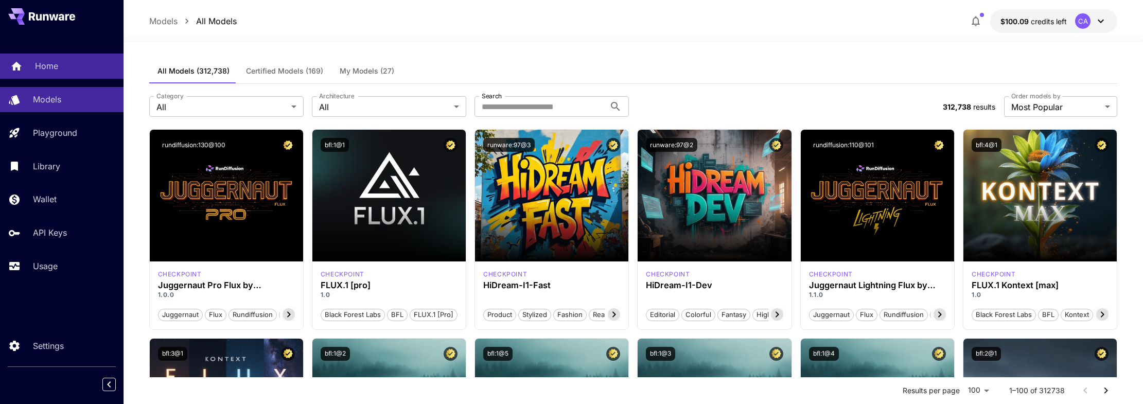  I want to click on label: Search, so click(492, 96).